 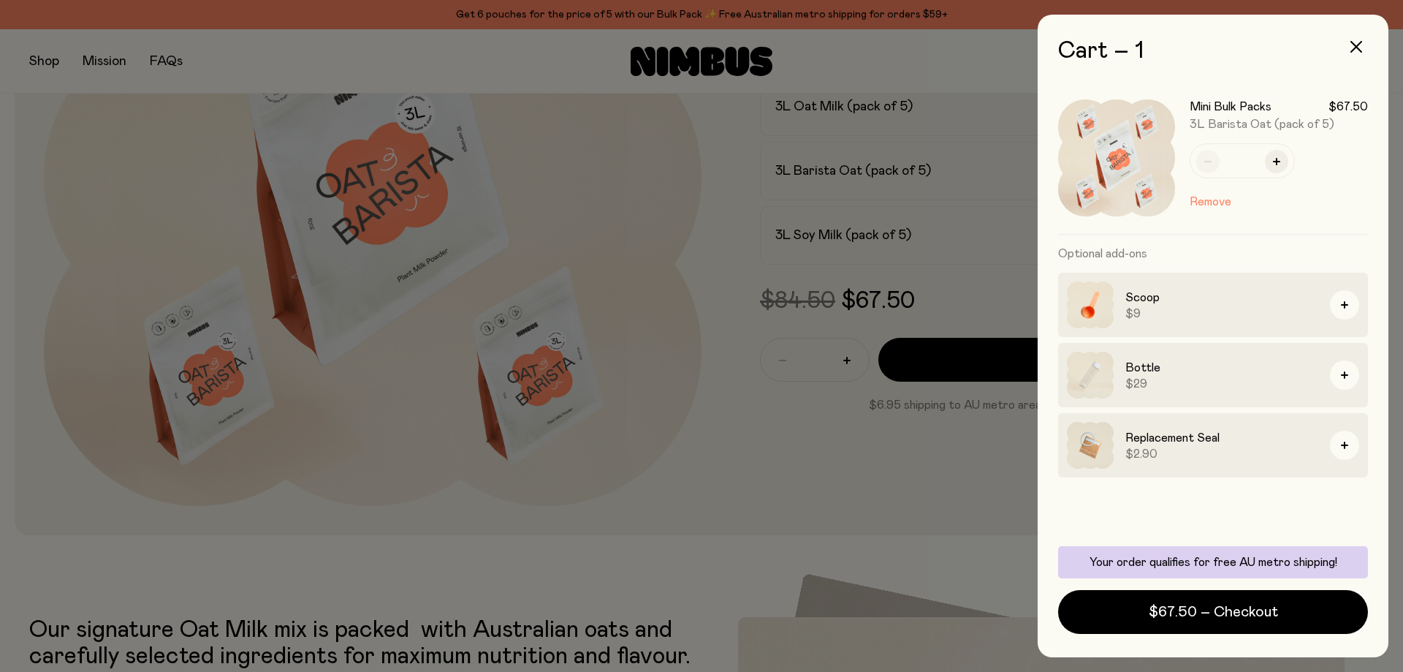 What do you see at coordinates (1213, 254) in the screenshot?
I see `h3: Optional add-ons` at bounding box center [1213, 254].